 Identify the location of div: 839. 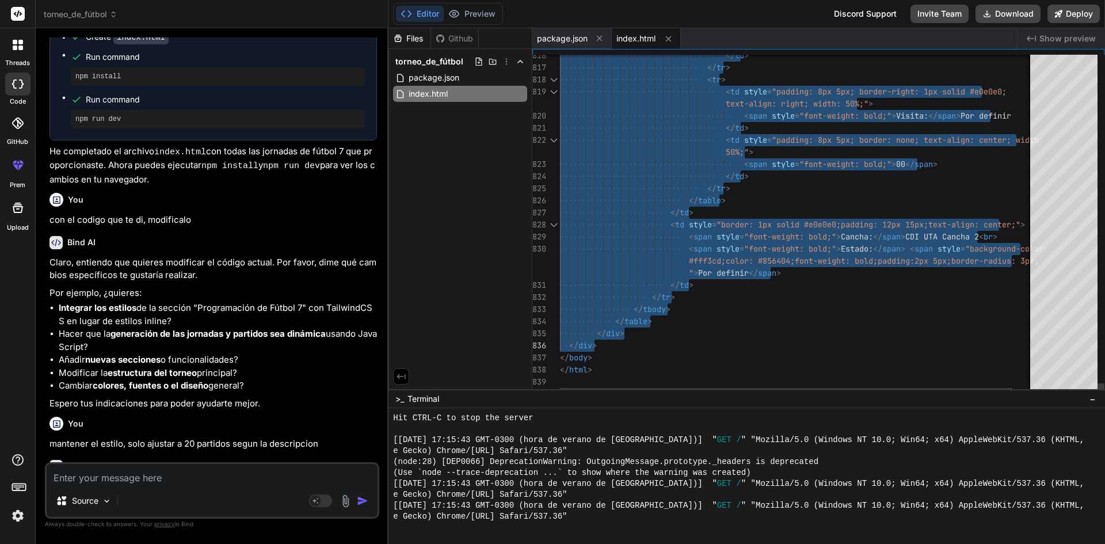
(539, 382).